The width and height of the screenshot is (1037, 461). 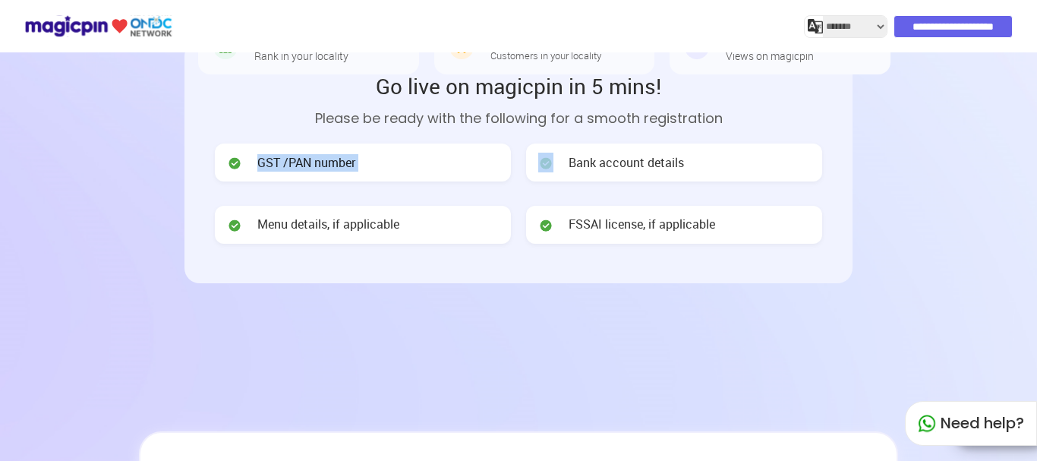 What do you see at coordinates (306, 162) in the screenshot?
I see `span: GST /PAN number` at bounding box center [306, 162].